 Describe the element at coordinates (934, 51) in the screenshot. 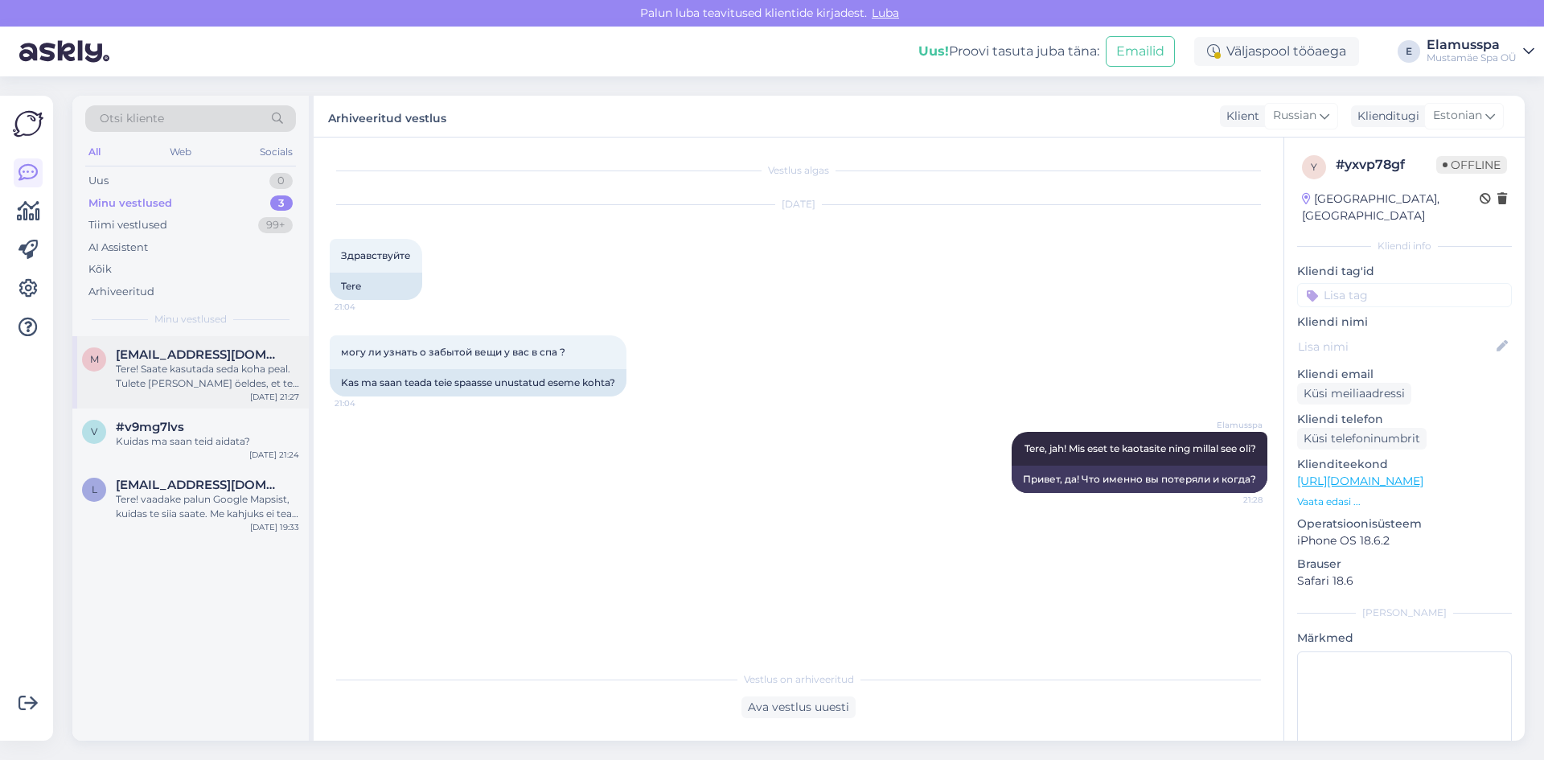

I see `b: Uus!` at that location.